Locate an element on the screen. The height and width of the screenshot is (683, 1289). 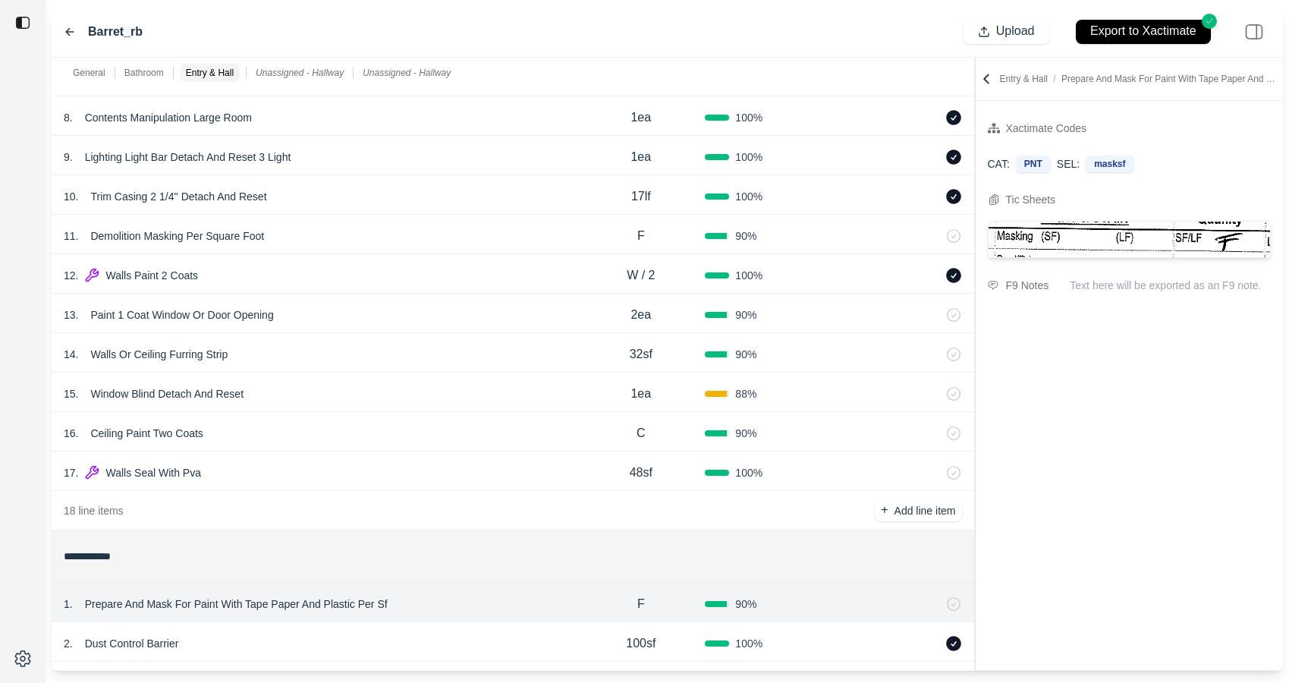
p: 15 . is located at coordinates (71, 394).